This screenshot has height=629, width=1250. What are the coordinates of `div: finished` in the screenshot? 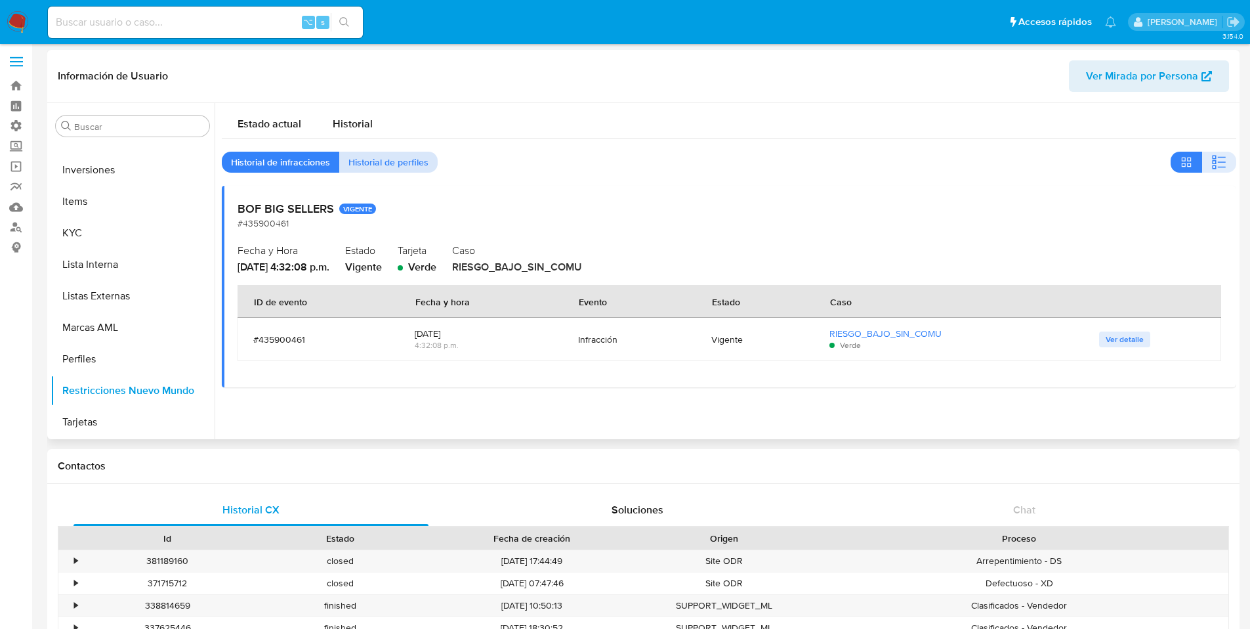 It's located at (340, 605).